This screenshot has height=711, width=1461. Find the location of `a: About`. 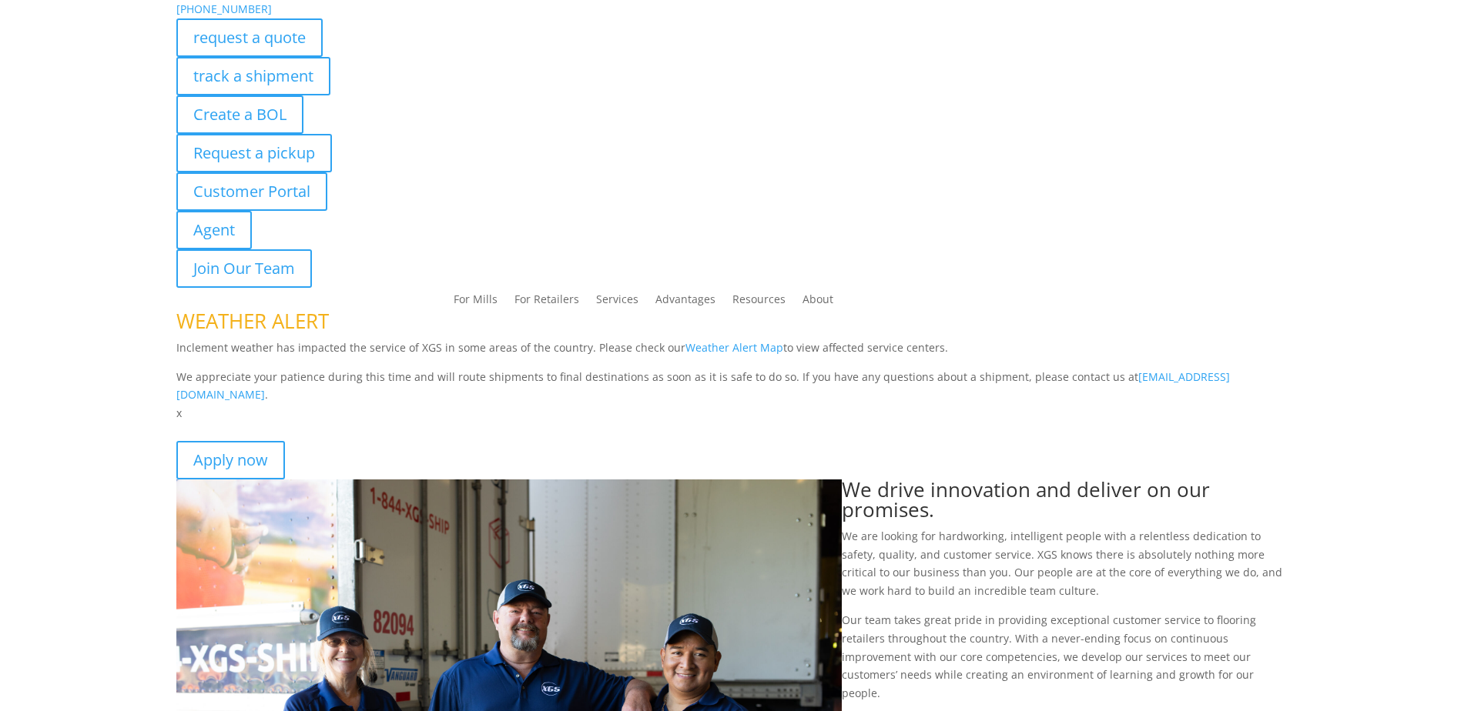

a: About is located at coordinates (818, 303).